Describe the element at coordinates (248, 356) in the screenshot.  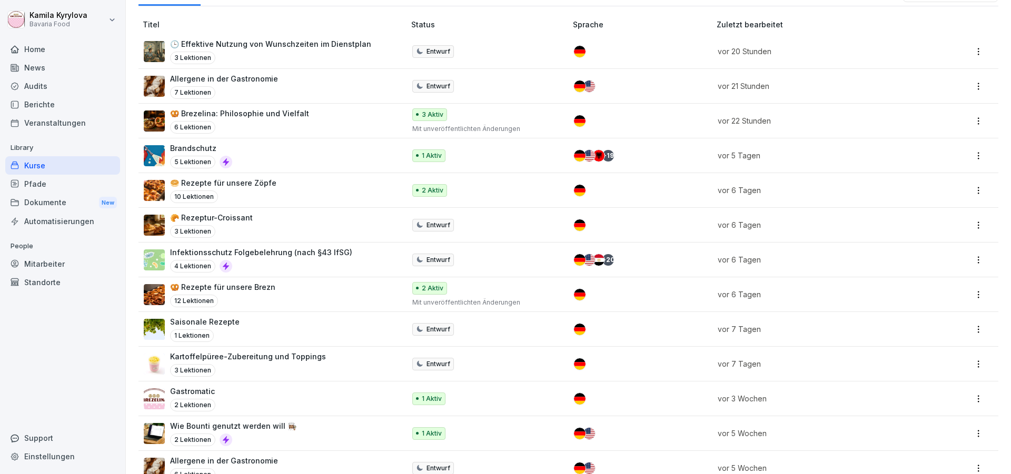
I see `p: Kartoffelpüree-Zubereitung und Toppings` at that location.